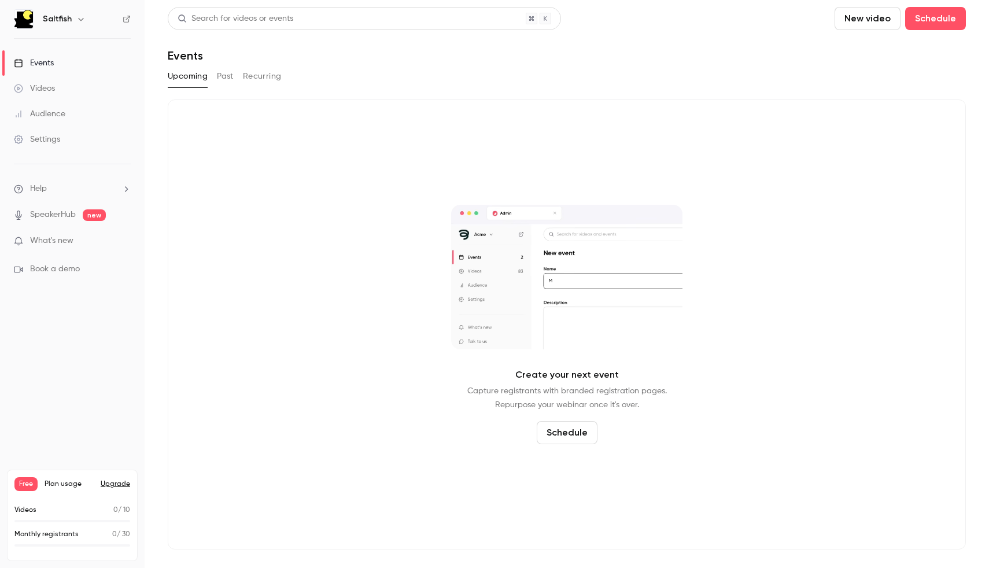  Describe the element at coordinates (26, 484) in the screenshot. I see `span: Free` at that location.